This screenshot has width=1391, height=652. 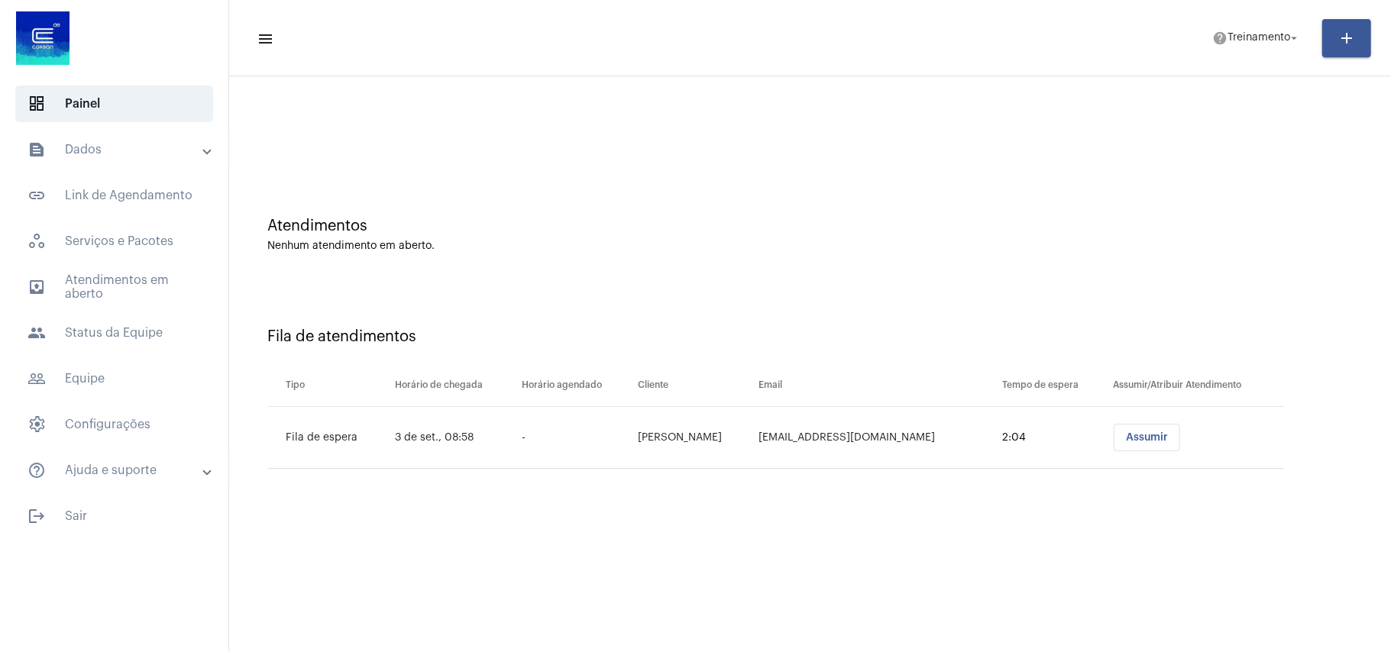 I want to click on th: Assumir/Atribuir Atendimento, so click(x=1196, y=386).